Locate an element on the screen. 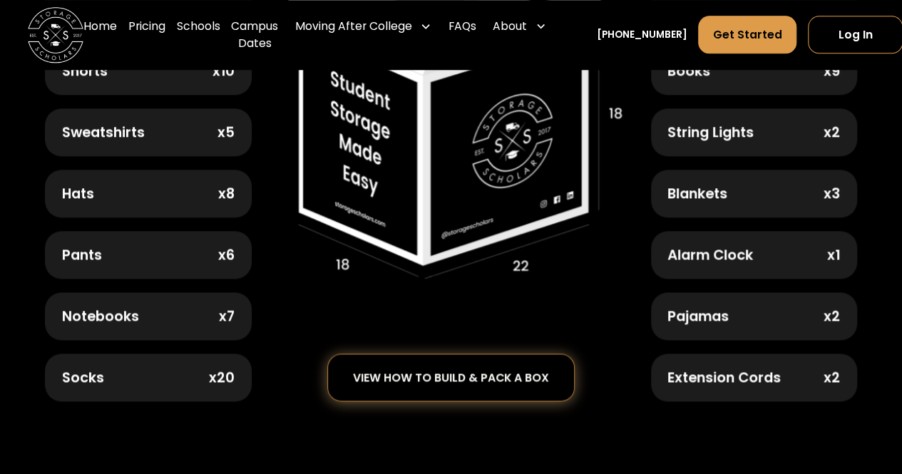  a: Home is located at coordinates (100, 35).